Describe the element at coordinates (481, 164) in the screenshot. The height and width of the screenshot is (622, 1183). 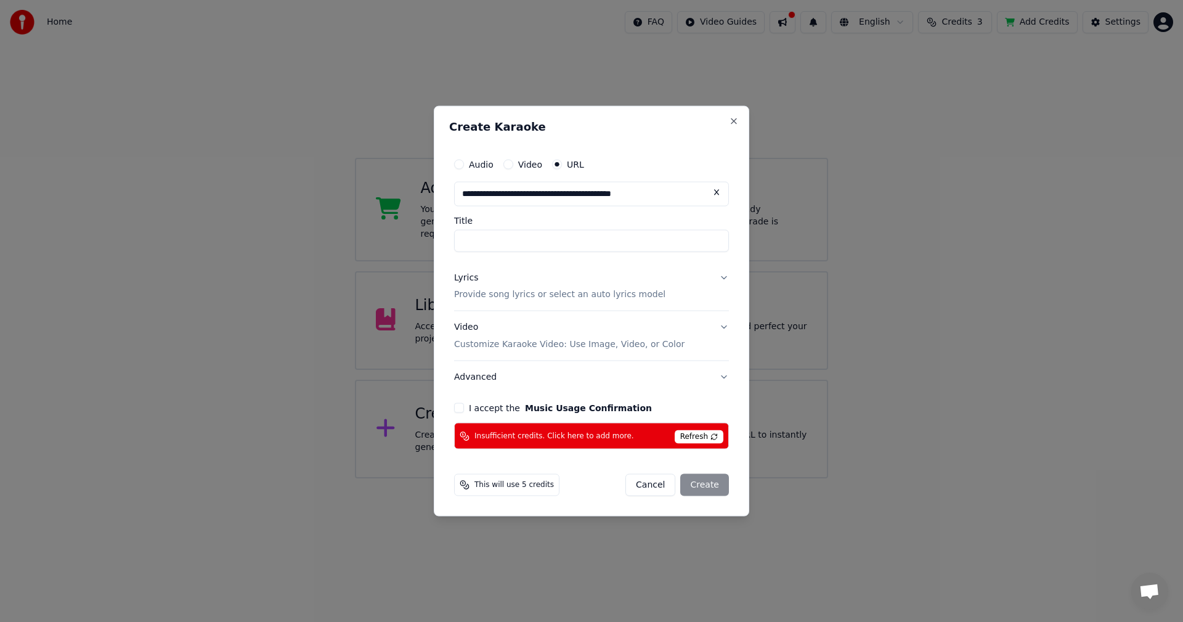
I see `label: Audio` at that location.